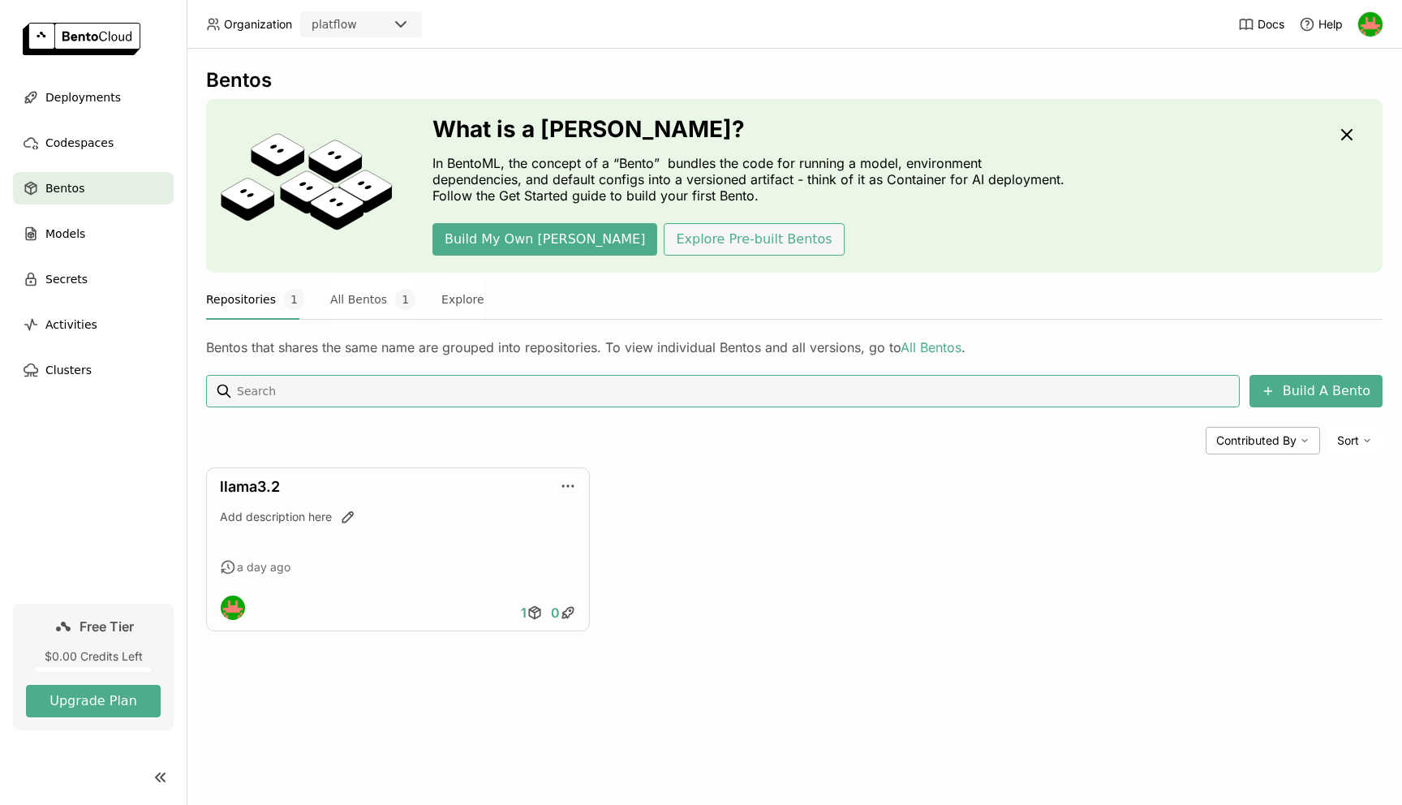  I want to click on span: Bentos, so click(65, 188).